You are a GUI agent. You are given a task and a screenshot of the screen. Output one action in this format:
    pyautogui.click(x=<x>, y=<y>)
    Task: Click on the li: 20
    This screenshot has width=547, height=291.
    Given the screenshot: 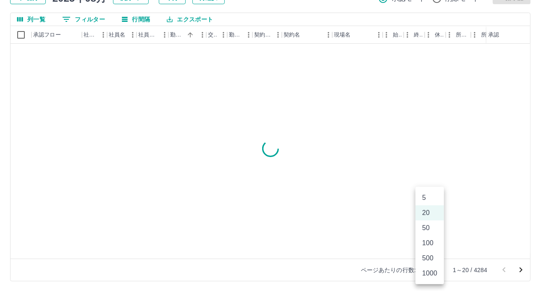 What is the action you would take?
    pyautogui.click(x=430, y=213)
    